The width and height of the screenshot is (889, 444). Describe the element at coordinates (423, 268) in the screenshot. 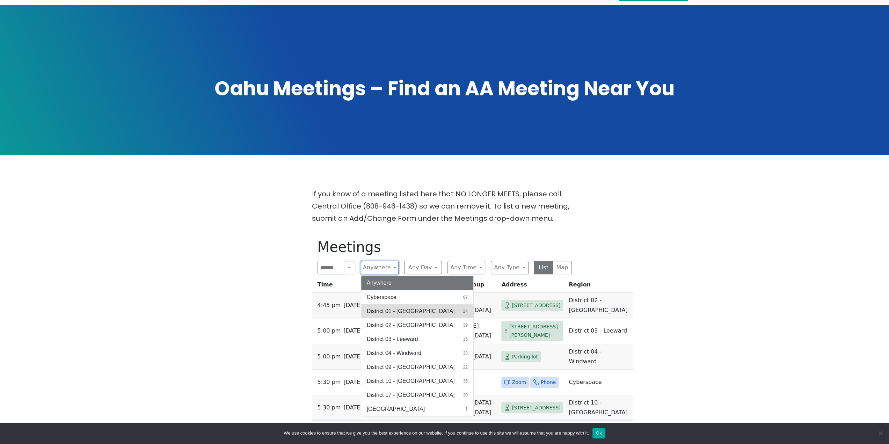

I see `button: Any Day` at that location.